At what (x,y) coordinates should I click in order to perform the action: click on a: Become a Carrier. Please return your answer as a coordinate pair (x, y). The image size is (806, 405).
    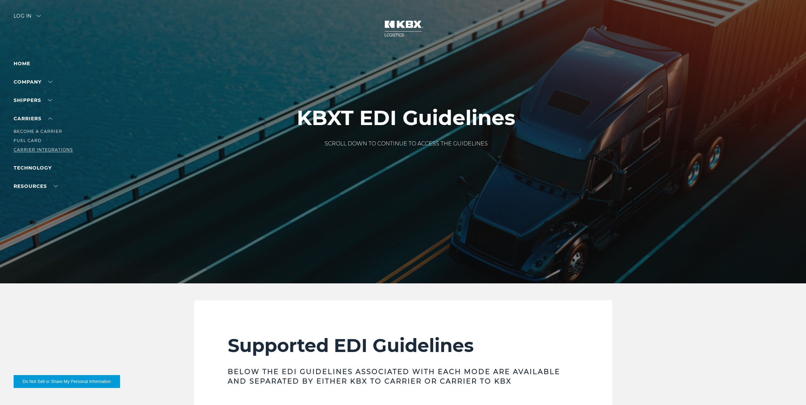
    Looking at the image, I should click on (38, 131).